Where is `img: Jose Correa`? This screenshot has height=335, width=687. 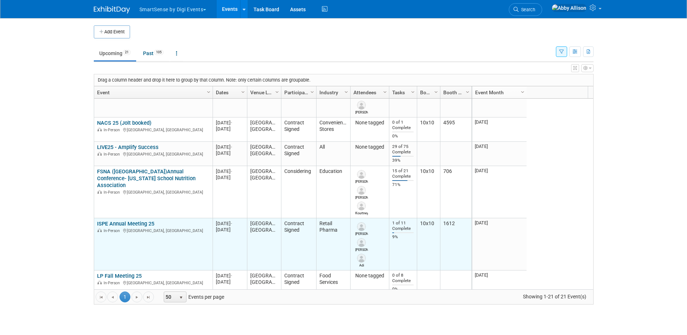 img: Jose Correa is located at coordinates (362, 242).